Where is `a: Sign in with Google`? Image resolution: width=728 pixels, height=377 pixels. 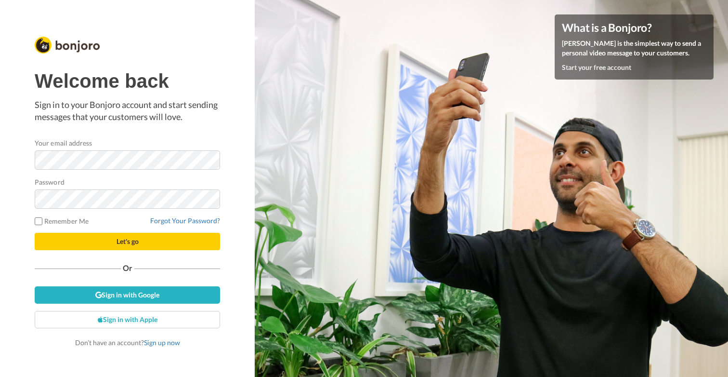 a: Sign in with Google is located at coordinates (127, 295).